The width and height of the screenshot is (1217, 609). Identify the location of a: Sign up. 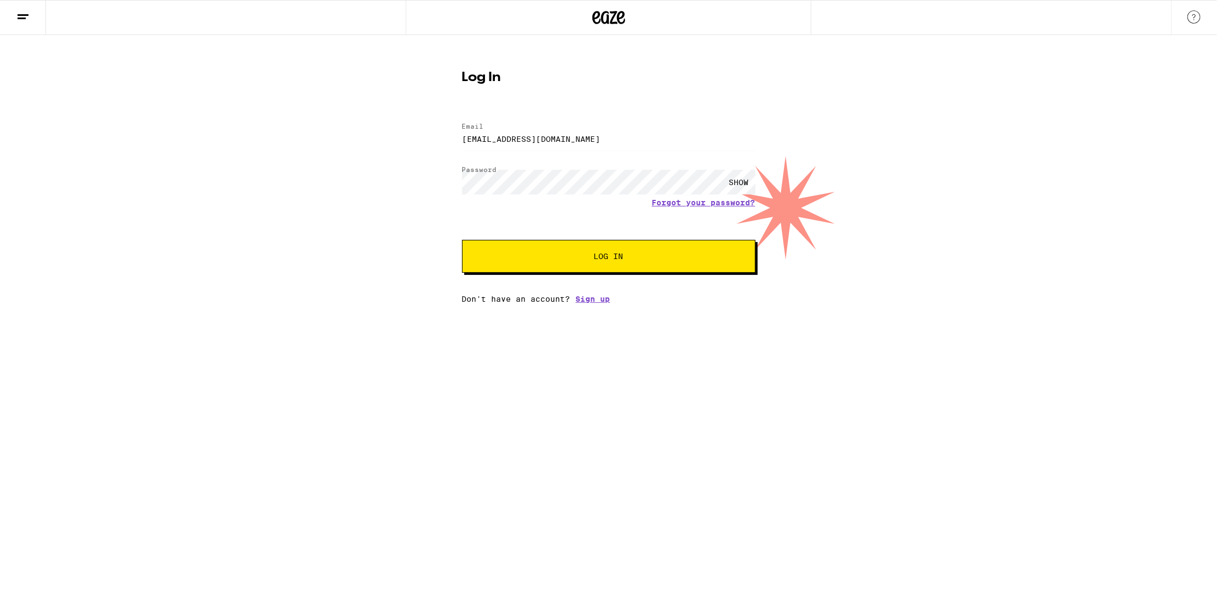
(593, 299).